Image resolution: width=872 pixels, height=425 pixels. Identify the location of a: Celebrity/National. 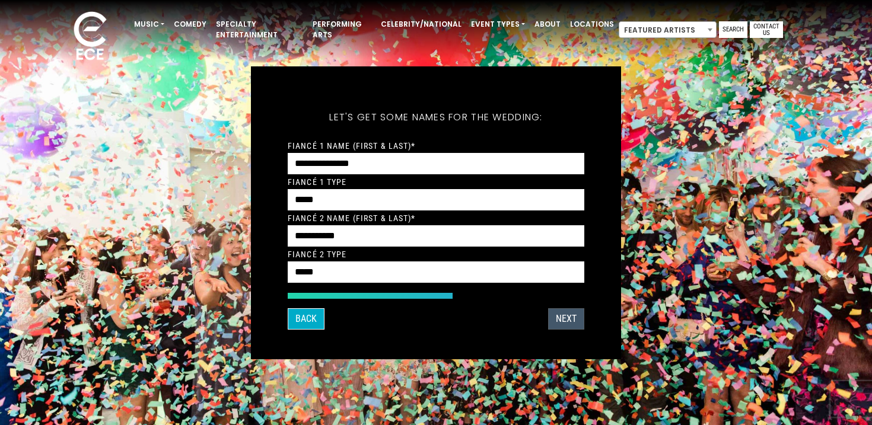
(421, 24).